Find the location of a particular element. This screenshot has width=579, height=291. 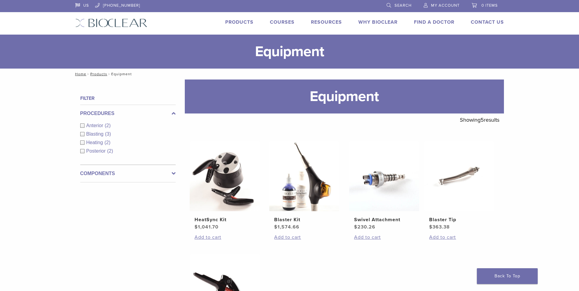

h2: Blaster Kit is located at coordinates (304, 220).